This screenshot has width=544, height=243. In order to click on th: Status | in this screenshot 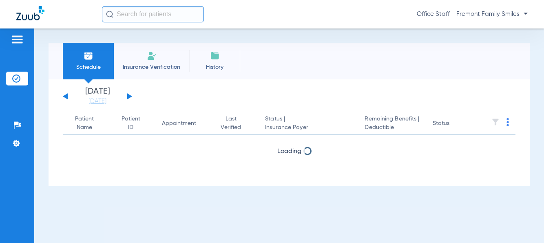, I will do `click(308, 124)`.